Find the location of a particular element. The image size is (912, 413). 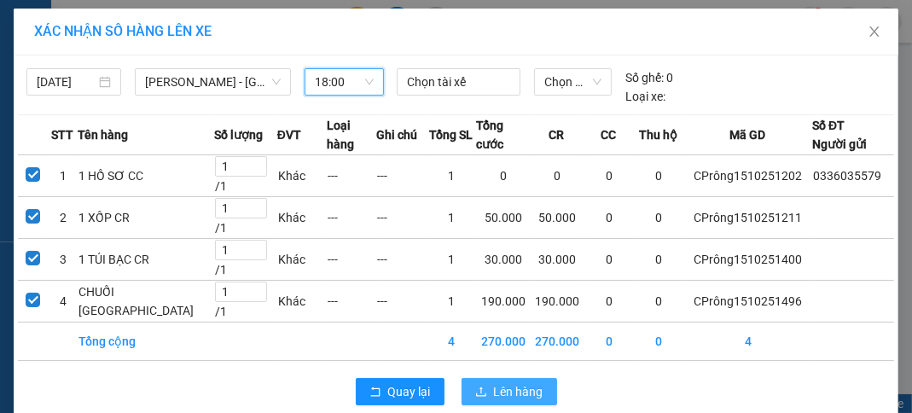

span: Chọn xe is located at coordinates (572, 82).